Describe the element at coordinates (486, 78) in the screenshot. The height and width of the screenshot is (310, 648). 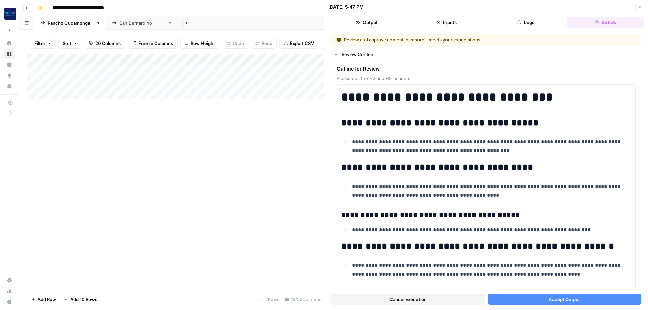
I see `span: Please edit the H2 and H3 headers` at that location.